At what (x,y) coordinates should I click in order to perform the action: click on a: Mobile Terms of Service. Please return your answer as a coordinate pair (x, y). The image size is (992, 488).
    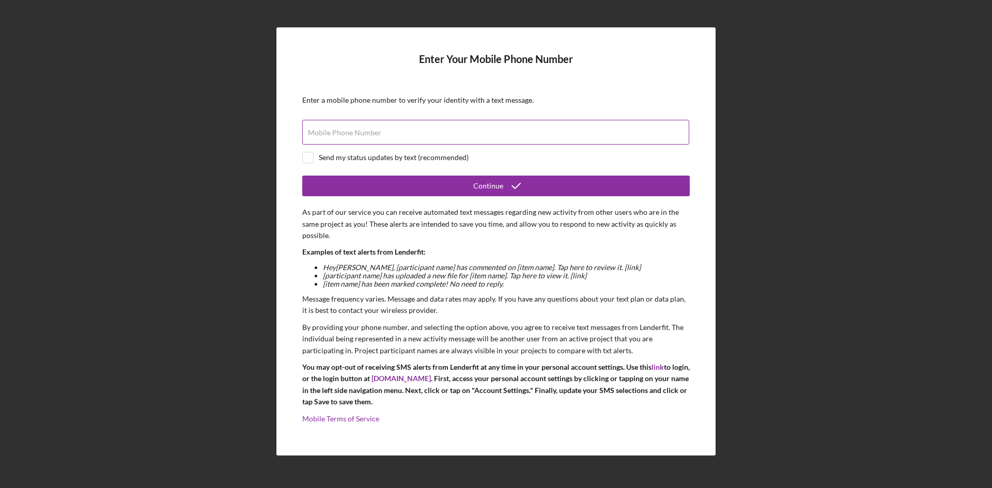
    Looking at the image, I should click on (340, 418).